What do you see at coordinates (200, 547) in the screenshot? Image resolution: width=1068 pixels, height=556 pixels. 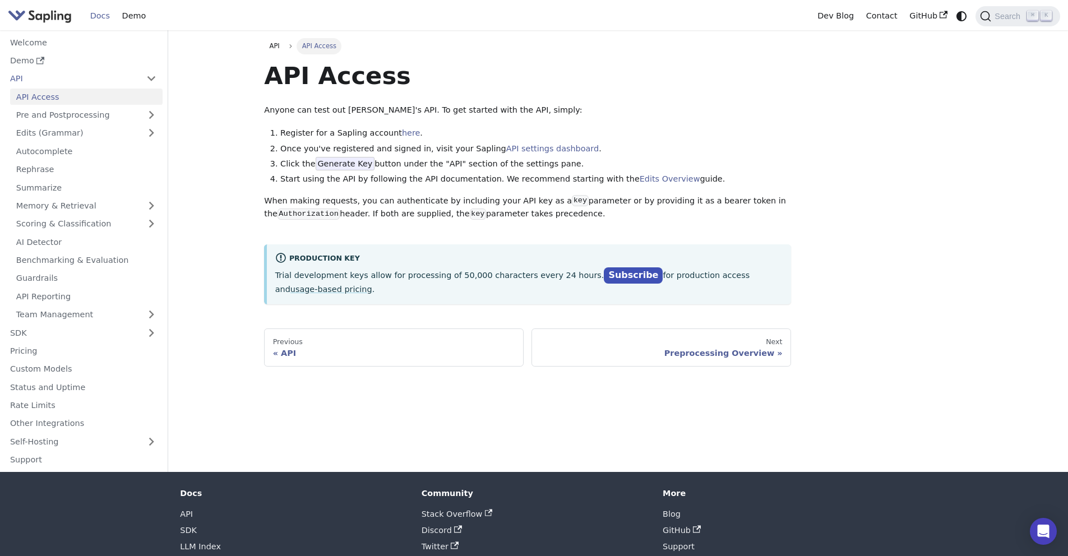 I see `a: LLM Index` at bounding box center [200, 547].